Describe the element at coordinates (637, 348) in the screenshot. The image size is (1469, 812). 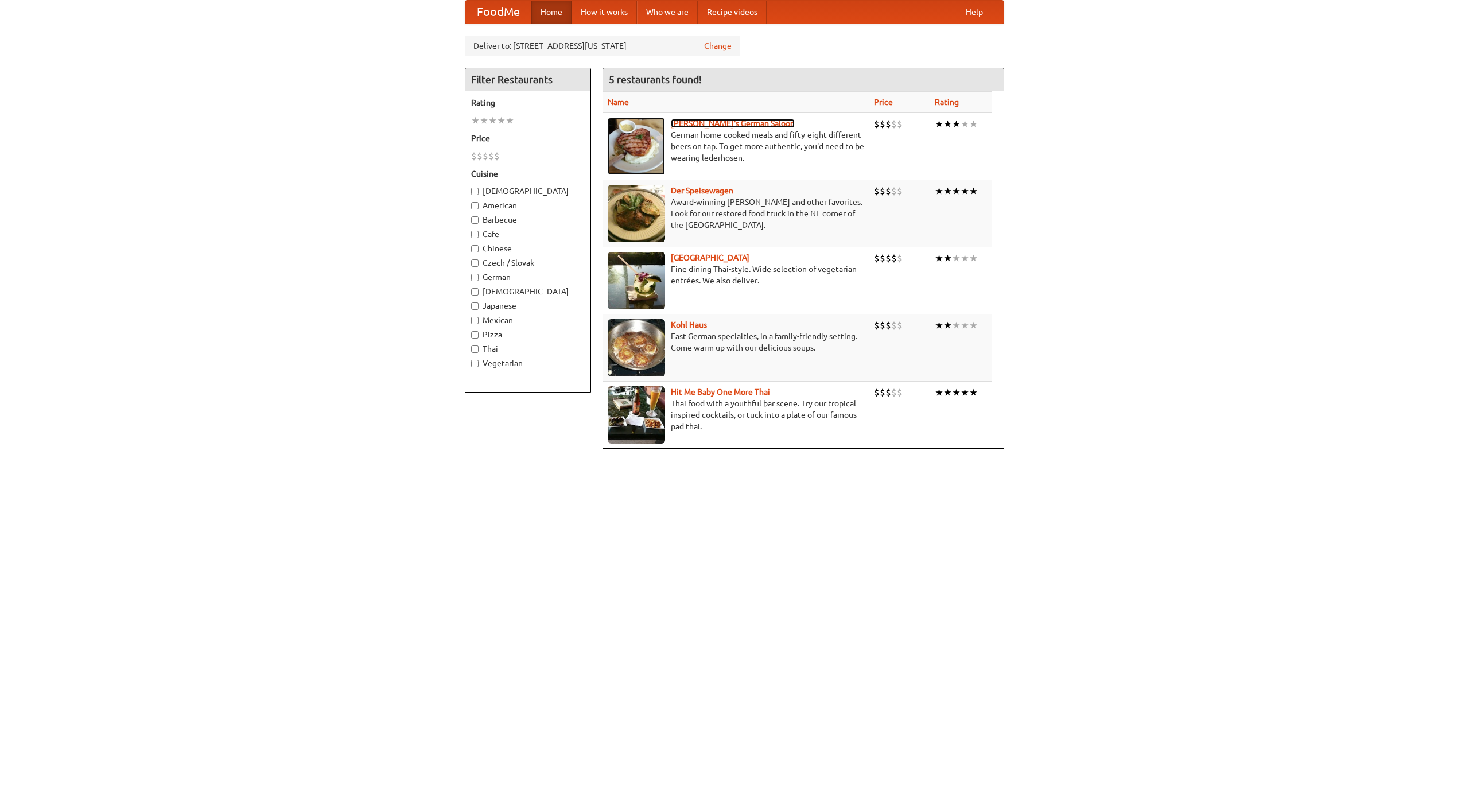
I see `img: kohlhaus.jpg` at that location.